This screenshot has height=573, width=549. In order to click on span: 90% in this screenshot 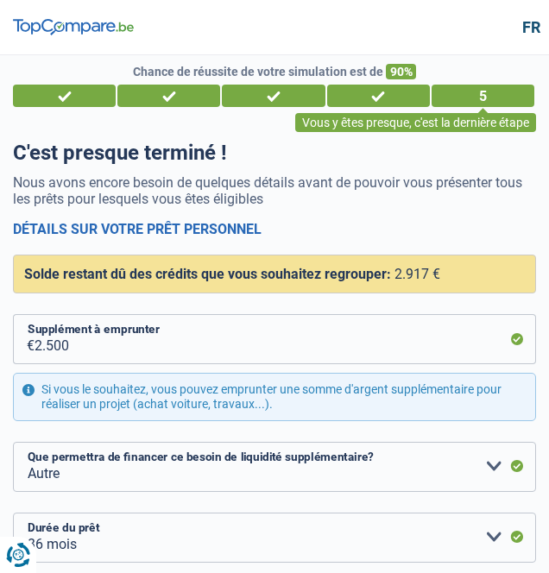, I will do `click(400, 72)`.